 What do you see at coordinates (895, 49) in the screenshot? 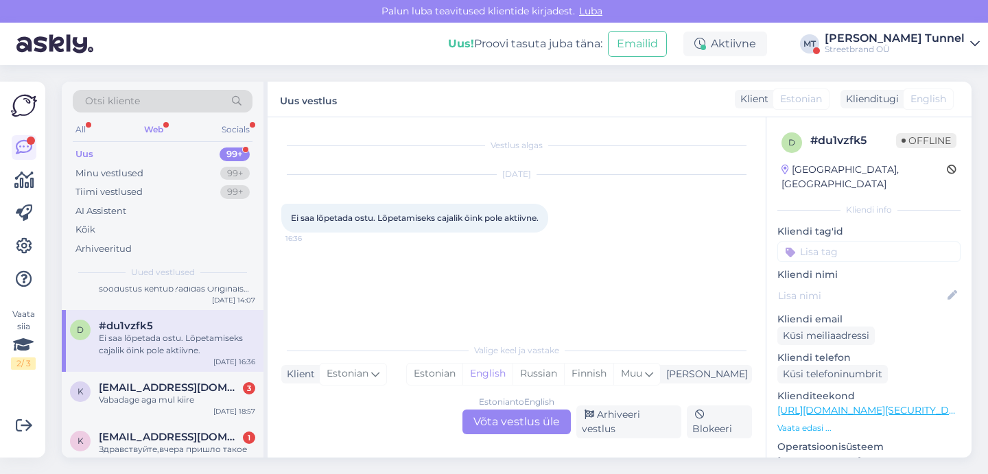
I see `div: Streetbrand OÜ` at bounding box center [895, 49].